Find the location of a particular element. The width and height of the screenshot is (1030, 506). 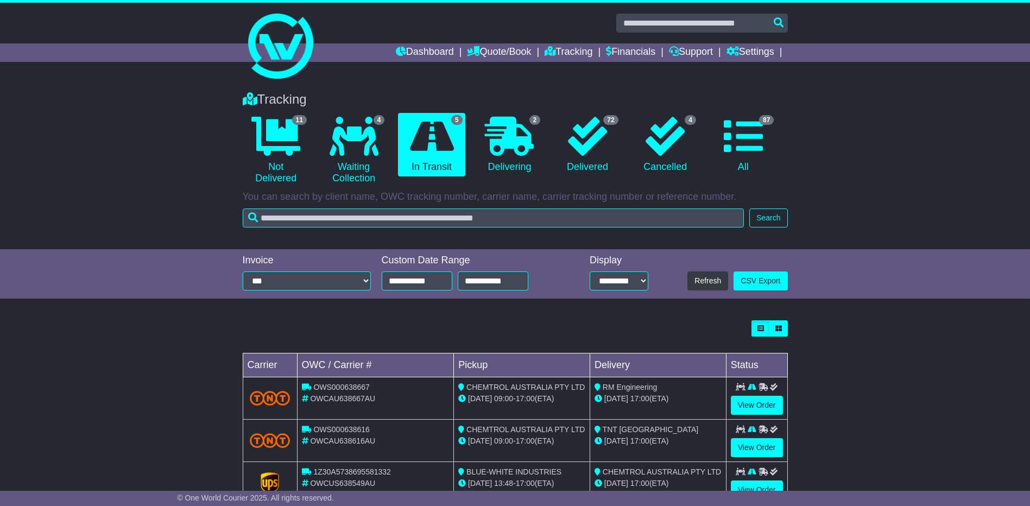

a: 5 In Transit is located at coordinates (431, 145).